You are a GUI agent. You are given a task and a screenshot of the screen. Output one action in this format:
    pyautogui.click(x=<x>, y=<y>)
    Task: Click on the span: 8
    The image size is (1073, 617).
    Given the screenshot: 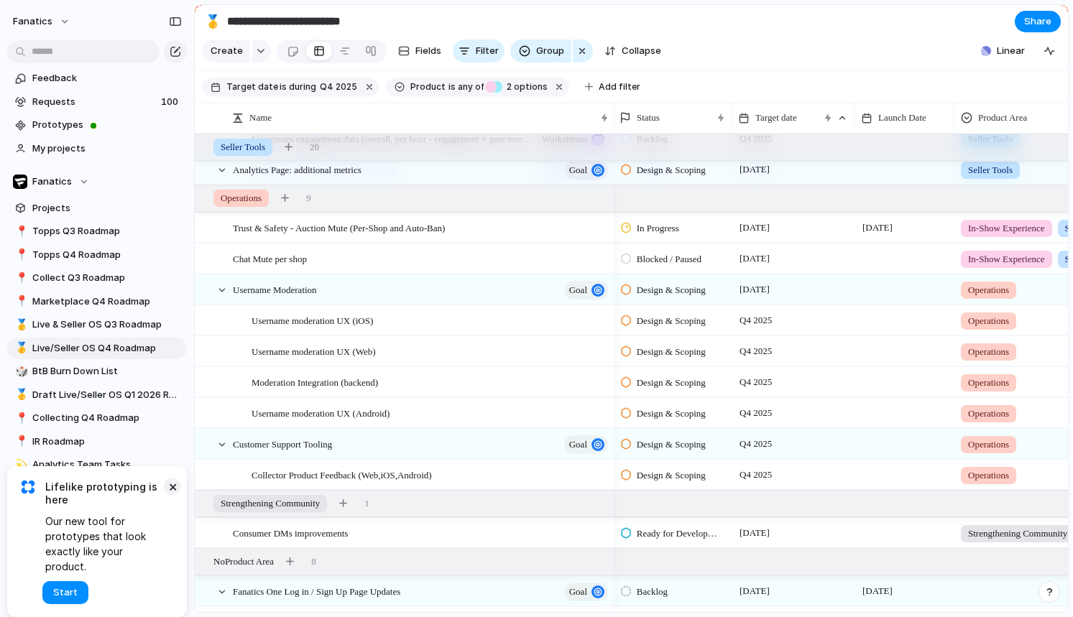 What is the action you would take?
    pyautogui.click(x=313, y=562)
    